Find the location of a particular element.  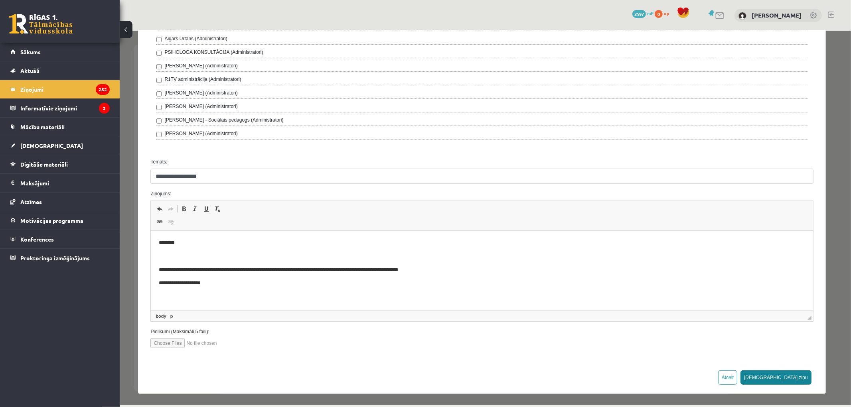

span: Konferences is located at coordinates (37, 239).